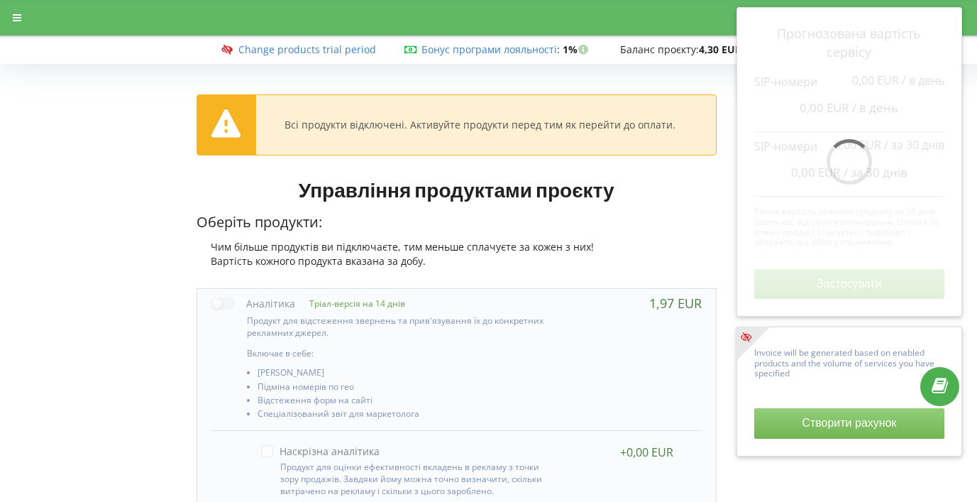 This screenshot has height=502, width=977. What do you see at coordinates (307, 49) in the screenshot?
I see `a: Change products trial period` at bounding box center [307, 49].